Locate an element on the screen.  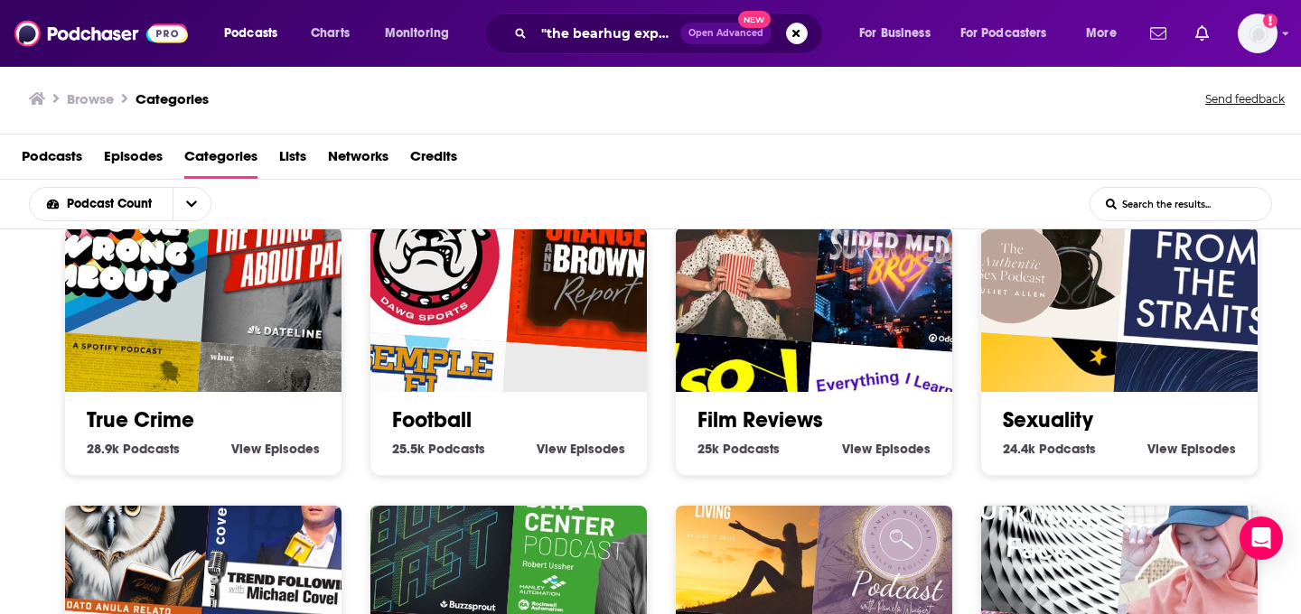
span: For Business is located at coordinates (894, 33).